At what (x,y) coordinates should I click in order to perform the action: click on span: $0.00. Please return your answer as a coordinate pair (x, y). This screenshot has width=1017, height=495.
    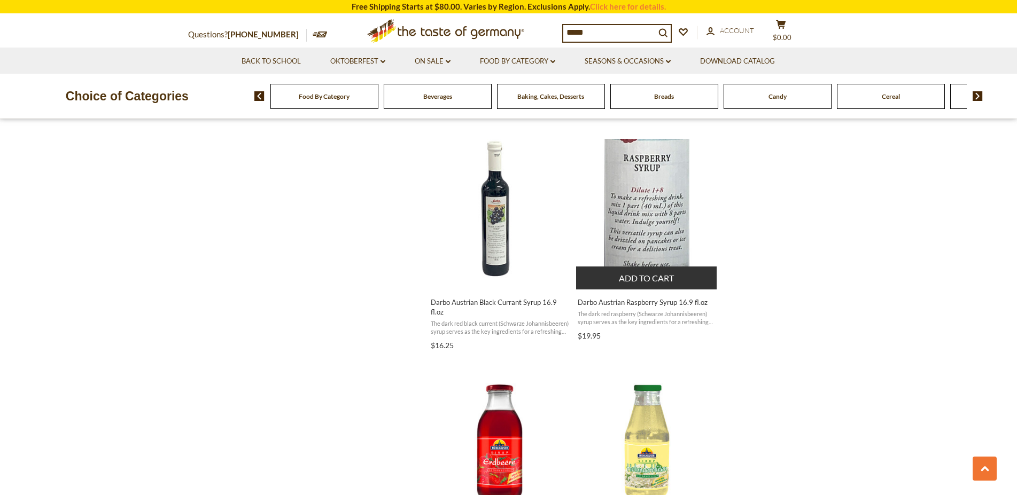
    Looking at the image, I should click on (782, 37).